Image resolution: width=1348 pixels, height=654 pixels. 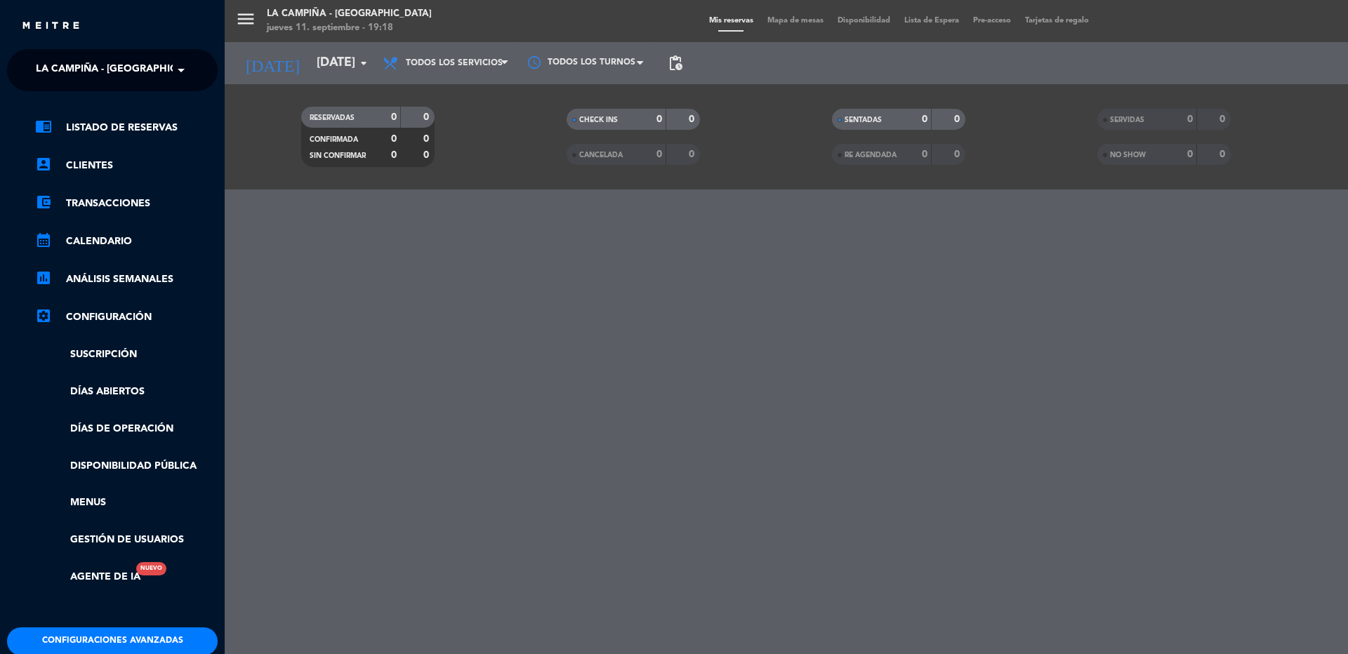 What do you see at coordinates (126, 279) in the screenshot?
I see `a: assessmentANÁLISIS SEMANALES` at bounding box center [126, 279].